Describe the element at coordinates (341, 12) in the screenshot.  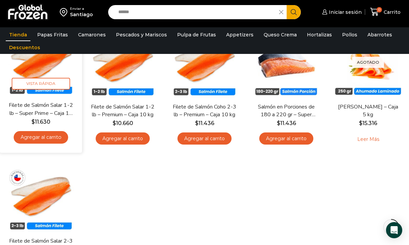
I see `a: Iniciar sesión` at that location.